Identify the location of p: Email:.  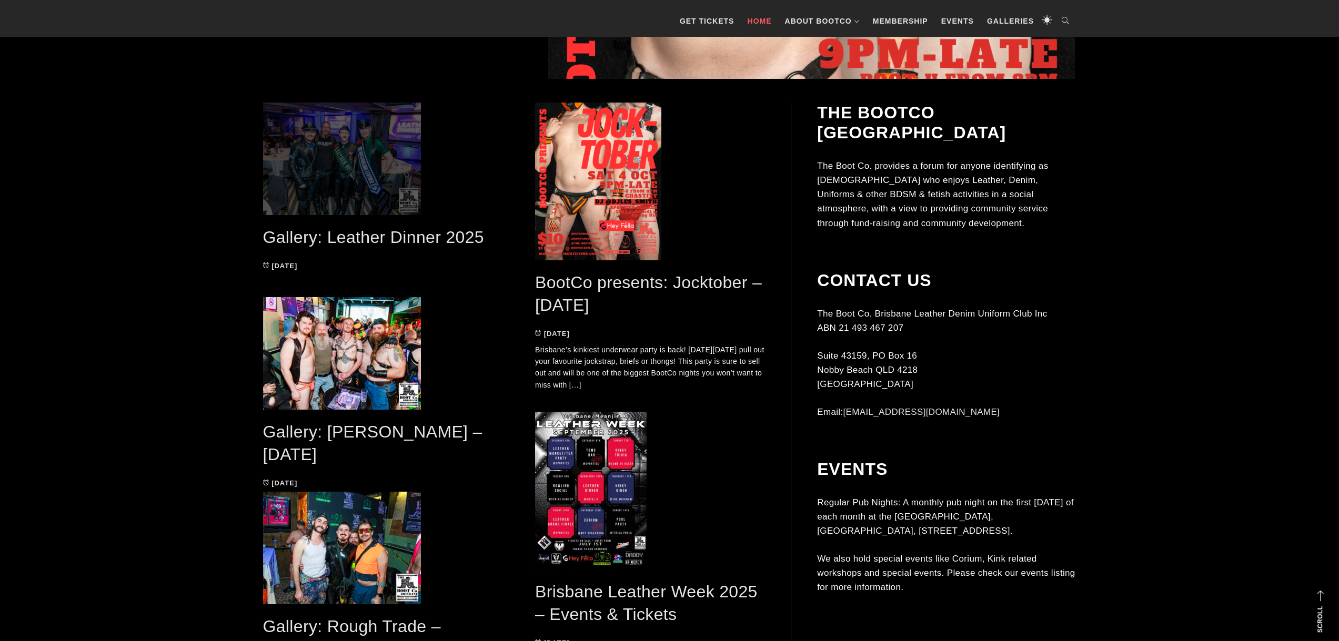
(947, 412).